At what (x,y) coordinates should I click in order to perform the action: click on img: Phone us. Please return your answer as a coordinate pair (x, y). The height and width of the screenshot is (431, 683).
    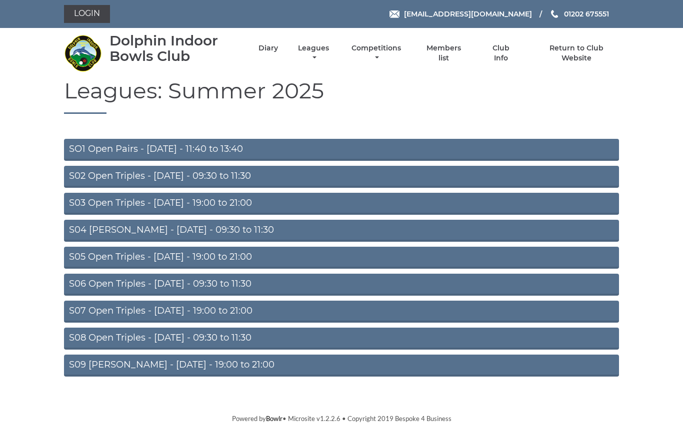
    Looking at the image, I should click on (554, 14).